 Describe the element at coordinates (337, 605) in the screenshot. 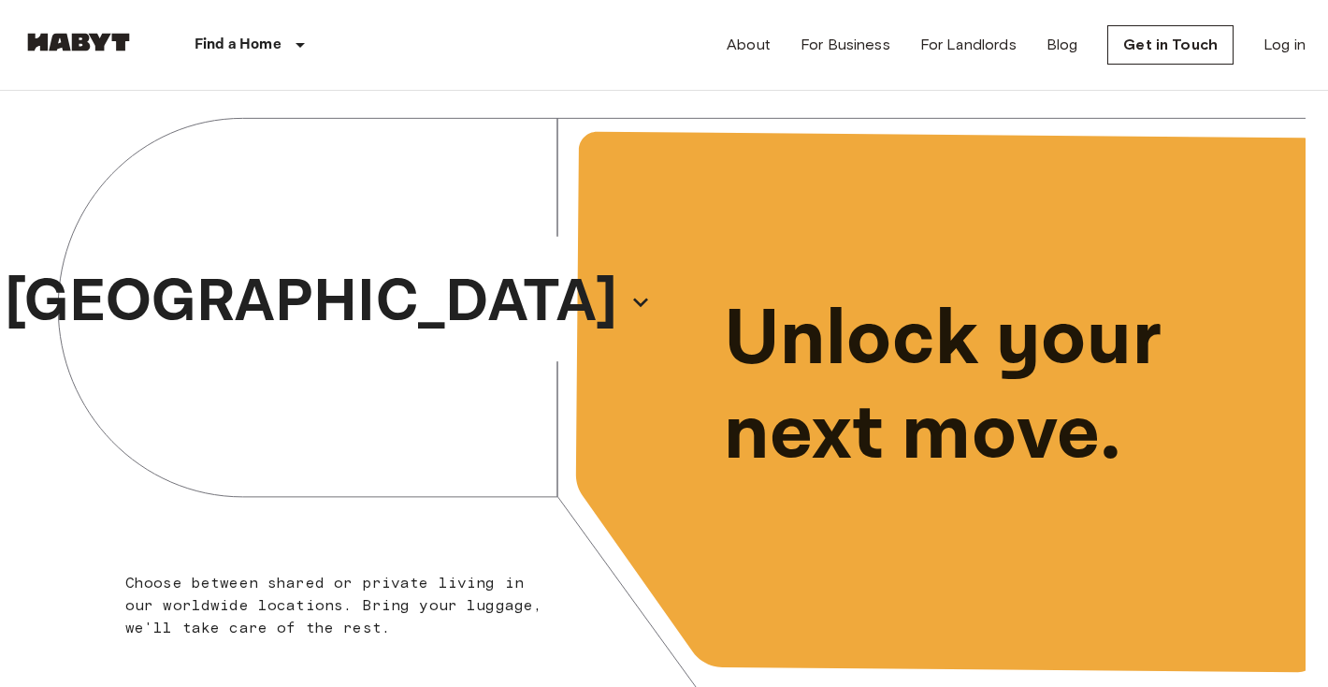

I see `p: Choose between shared or private living in our worldwide locations. Bring your luggage, we'll tak...` at that location.